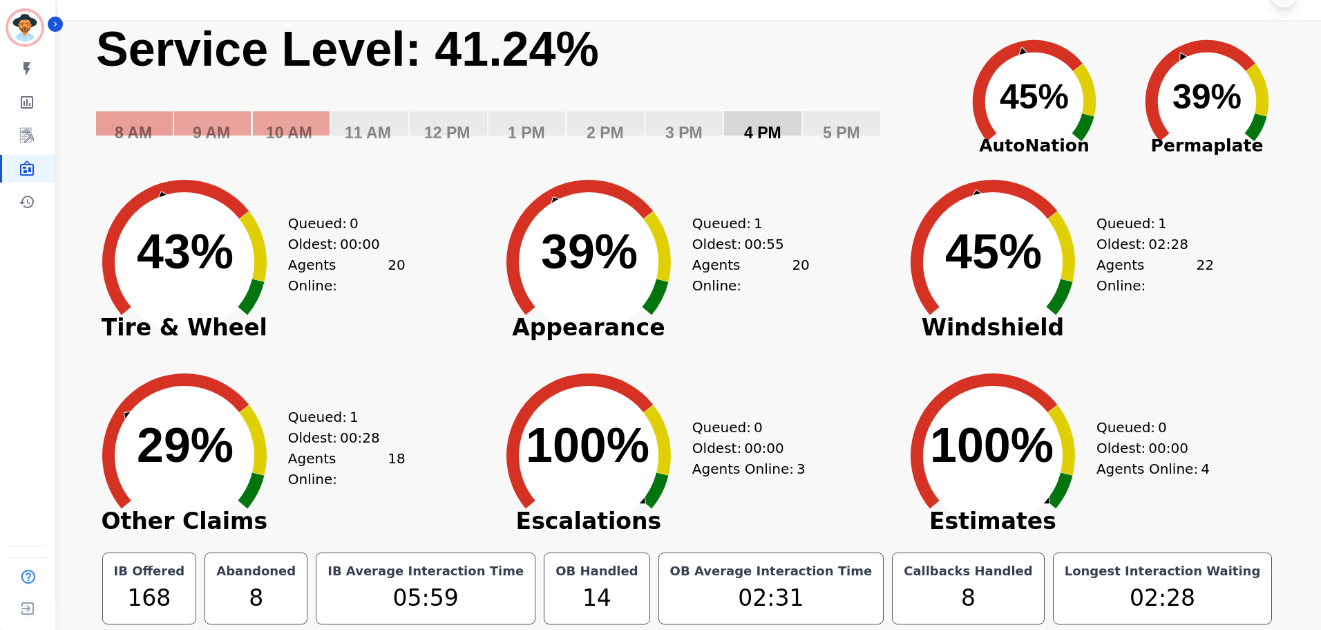 Image resolution: width=1321 pixels, height=630 pixels. Describe the element at coordinates (149, 598) in the screenshot. I see `div: 168` at that location.